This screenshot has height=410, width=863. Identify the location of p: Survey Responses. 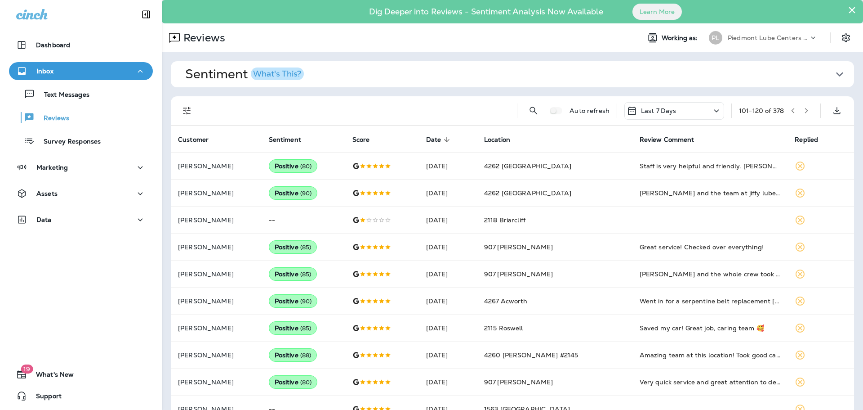
(67, 142).